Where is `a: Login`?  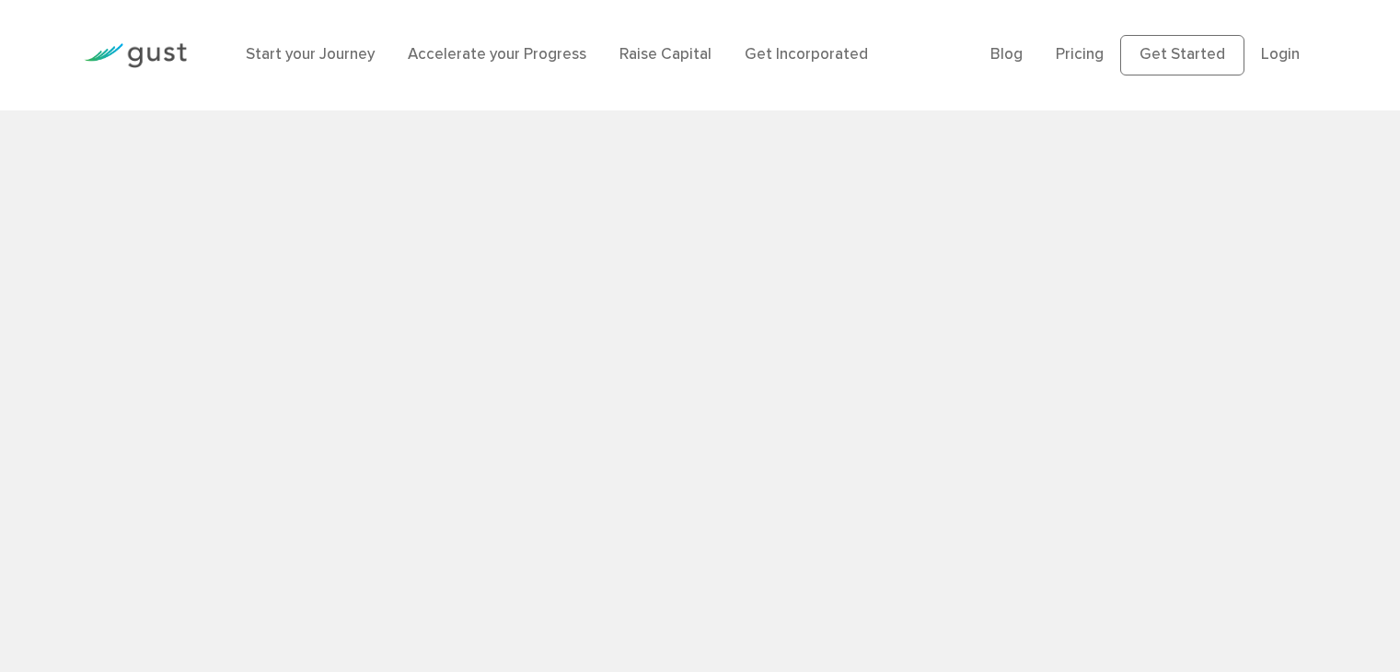 a: Login is located at coordinates (1281, 54).